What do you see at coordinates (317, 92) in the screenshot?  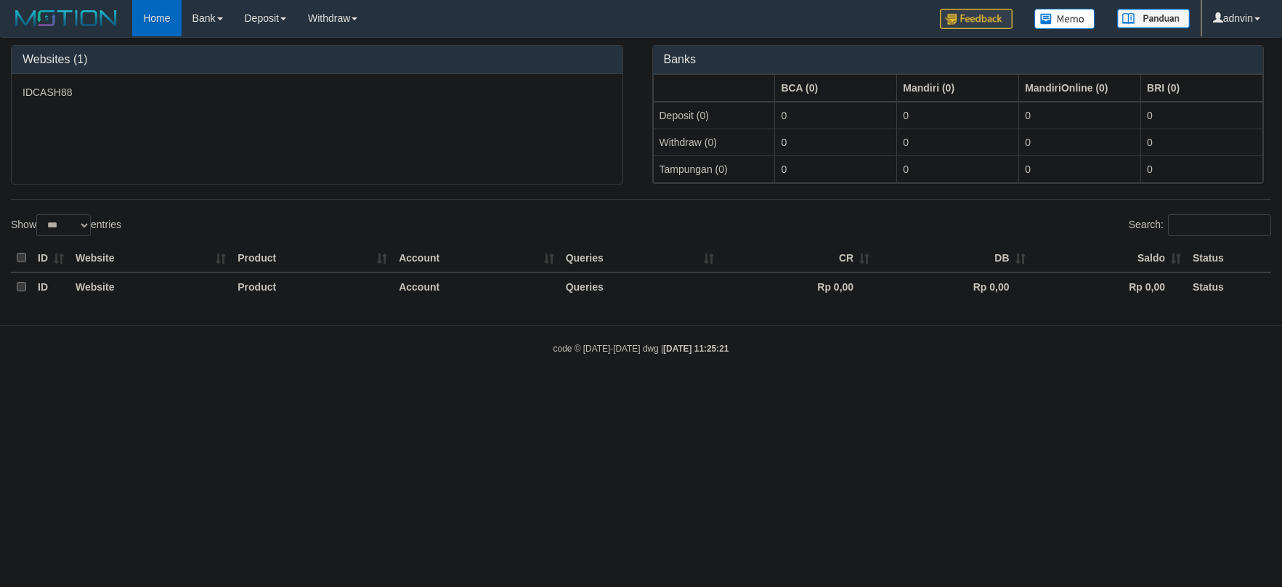 I see `p: IDCASH88` at bounding box center [317, 92].